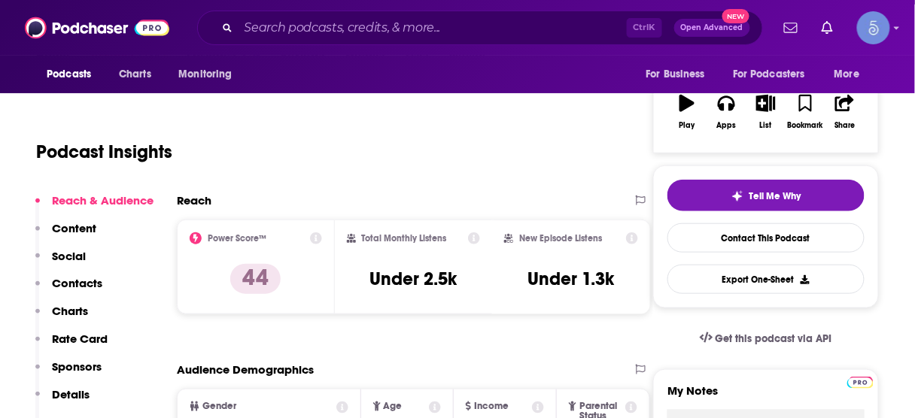 This screenshot has width=915, height=418. I want to click on h2: Total Monthly Listens, so click(404, 239).